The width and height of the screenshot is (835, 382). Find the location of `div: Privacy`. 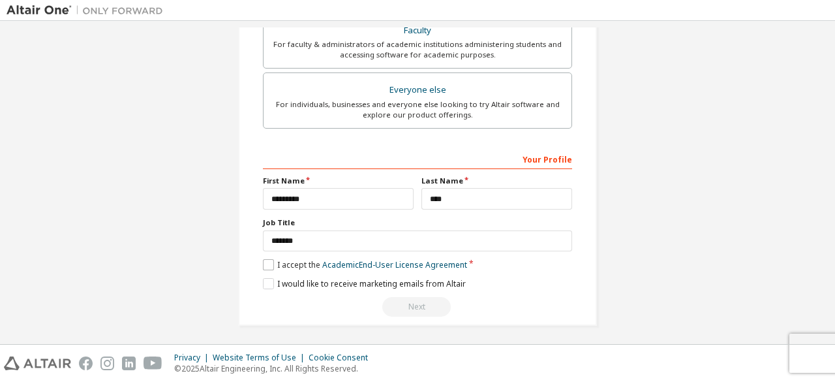

div: Privacy is located at coordinates (193, 358).